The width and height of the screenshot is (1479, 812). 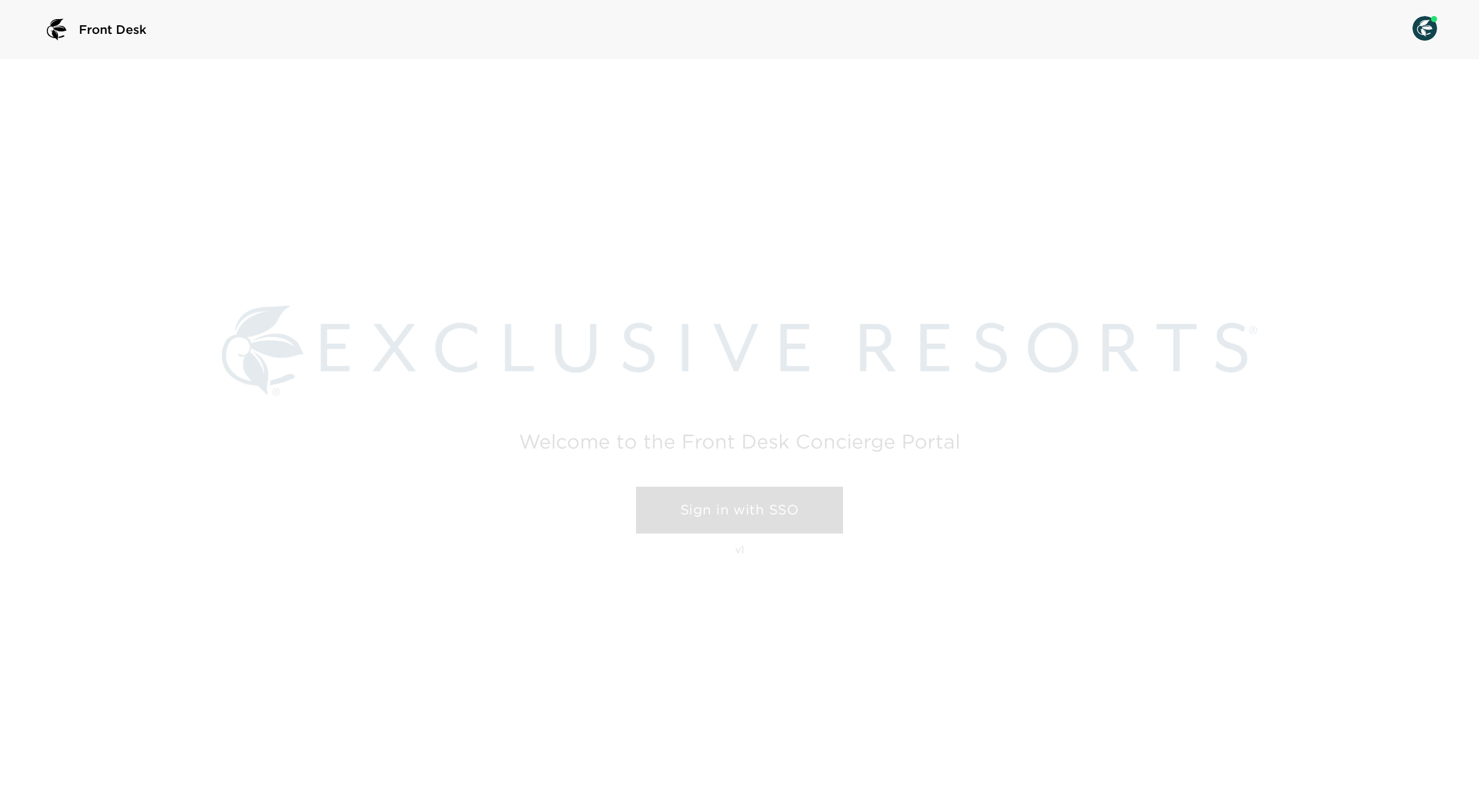 I want to click on img: Exclusive Resorts logo, so click(x=740, y=351).